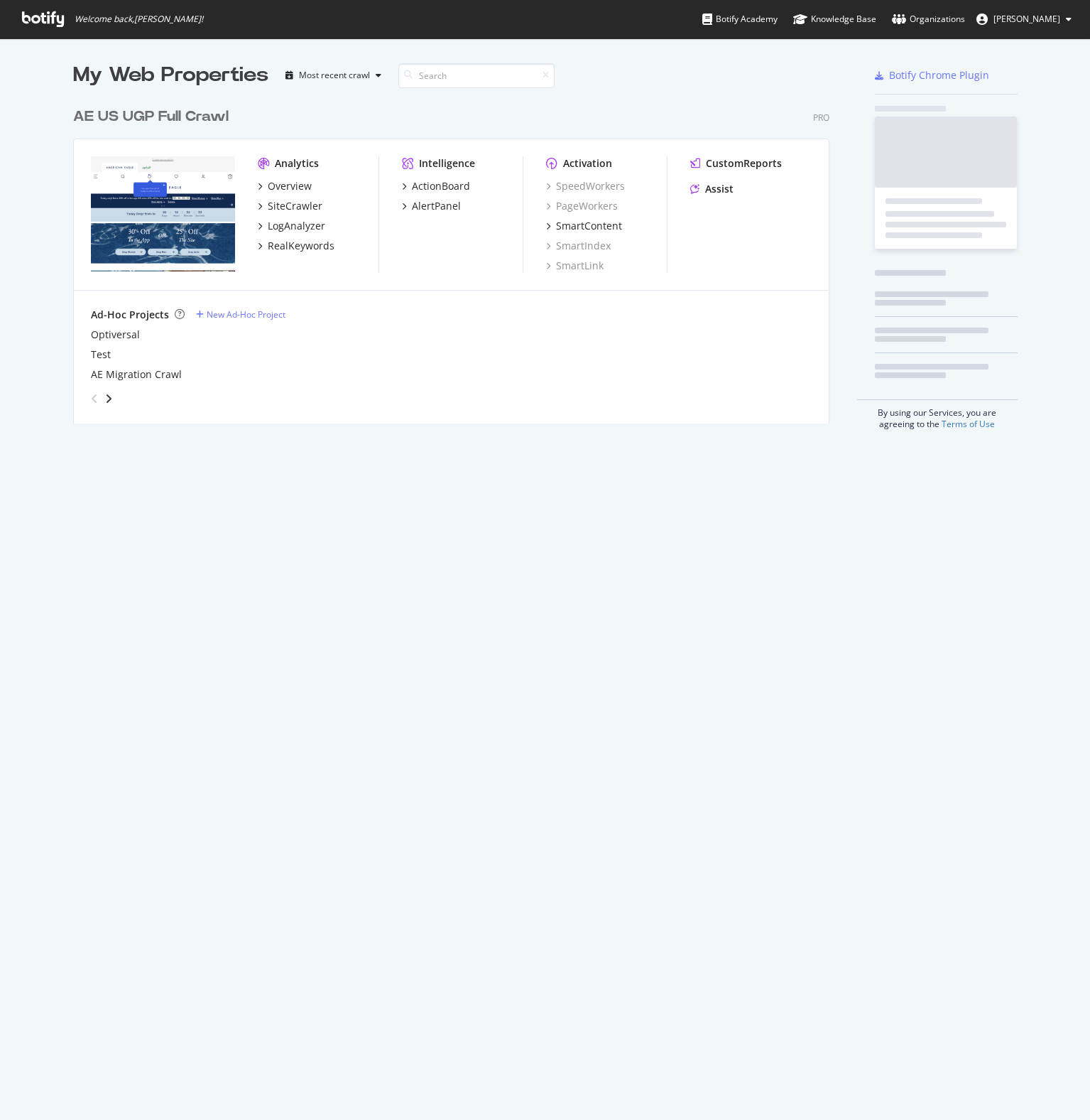 Image resolution: width=1090 pixels, height=1120 pixels. What do you see at coordinates (171, 75) in the screenshot?
I see `div: My Web Properties` at bounding box center [171, 75].